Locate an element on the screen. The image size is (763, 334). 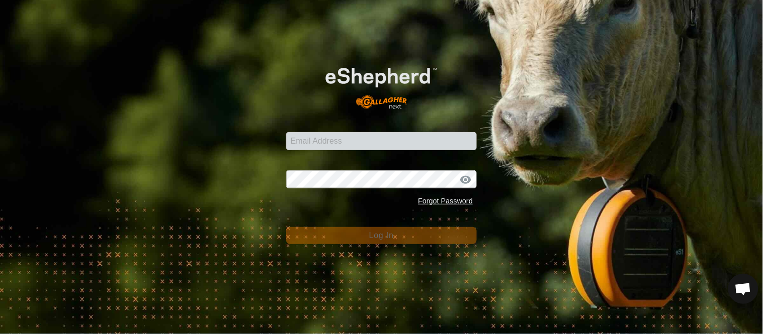
span: Log In is located at coordinates (381, 235).